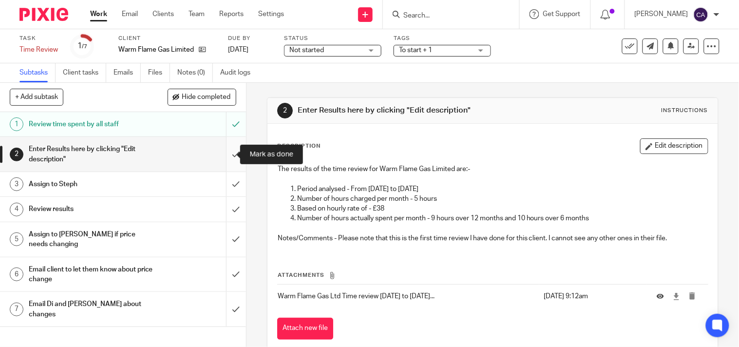 Image resolution: width=739 pixels, height=347 pixels. I want to click on h1: Assign to Steph, so click(91, 184).